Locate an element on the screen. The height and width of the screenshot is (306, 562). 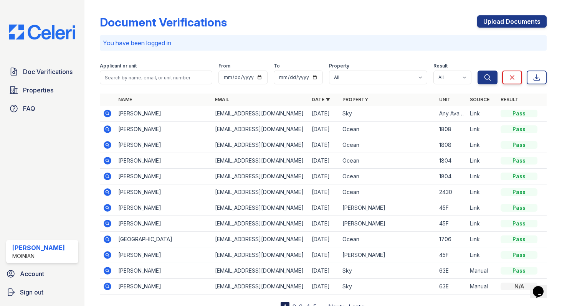
div: N/A is located at coordinates (519, 287).